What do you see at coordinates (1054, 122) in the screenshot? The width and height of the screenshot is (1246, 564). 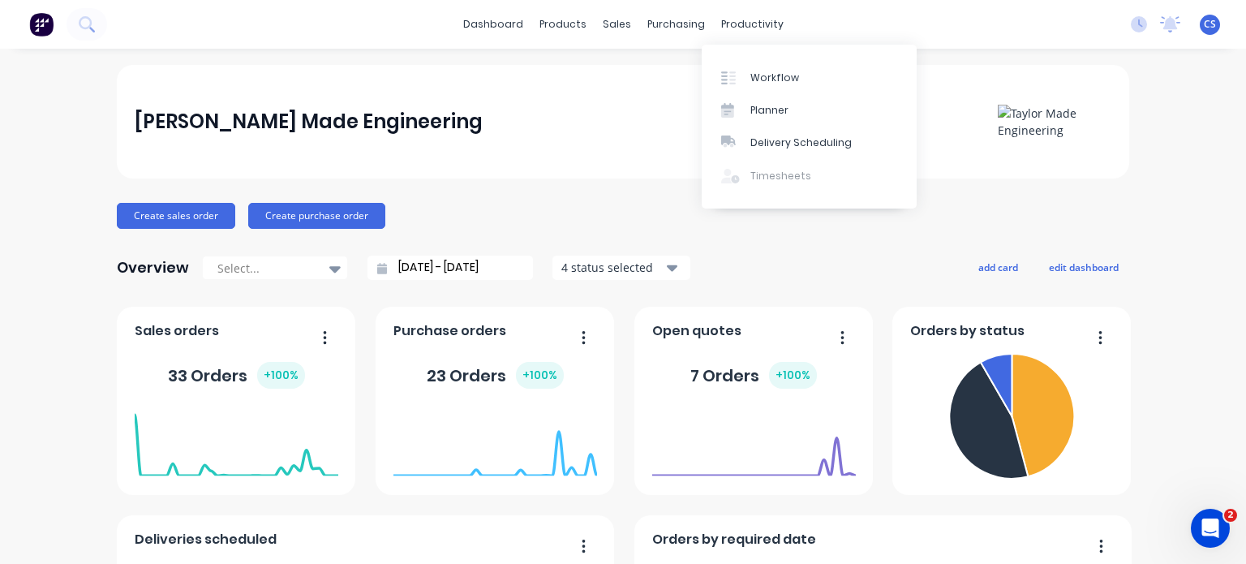 I see `img: Taylor Made Engineering` at bounding box center [1054, 122].